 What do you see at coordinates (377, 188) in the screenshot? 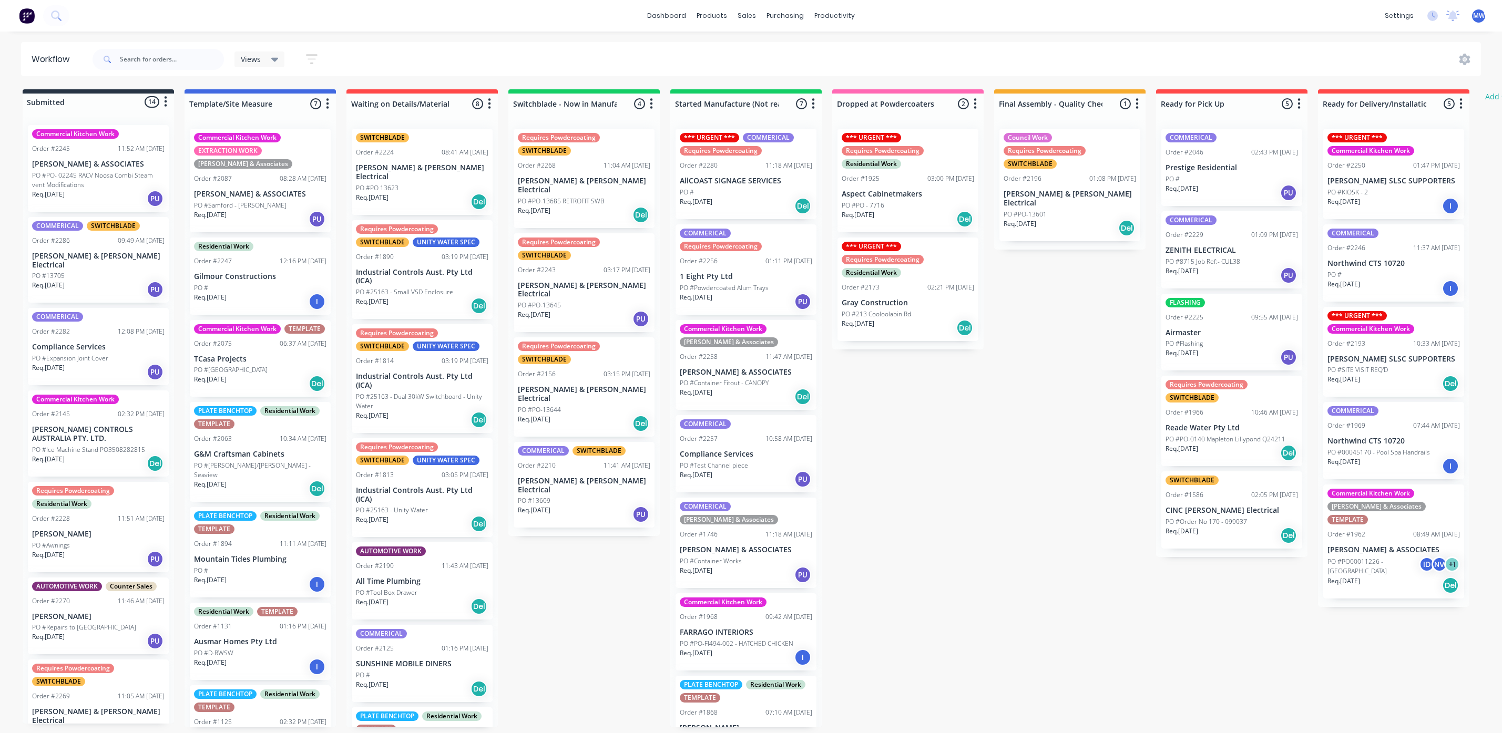
I see `p: PO #PO 13623` at bounding box center [377, 188].